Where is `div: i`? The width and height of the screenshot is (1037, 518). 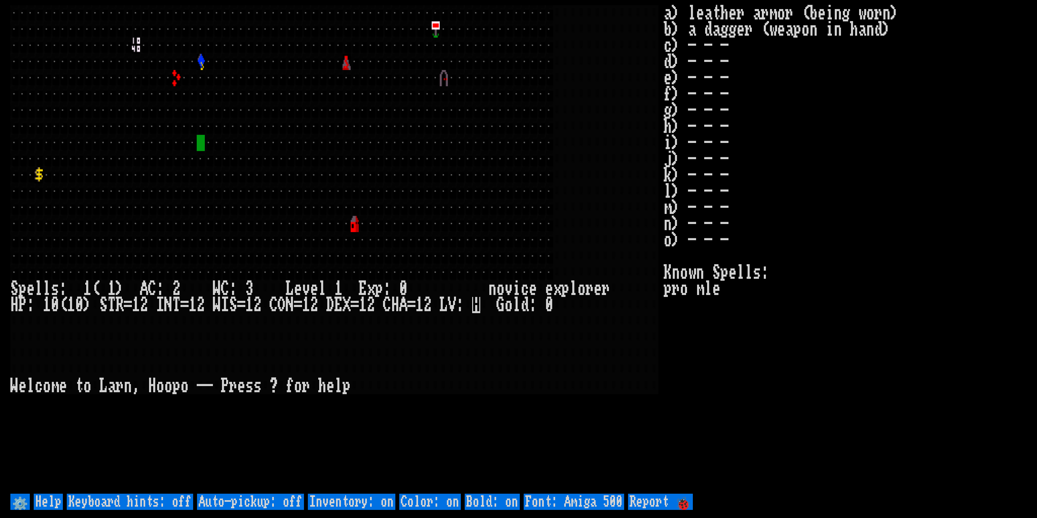
div: i is located at coordinates (516, 289).